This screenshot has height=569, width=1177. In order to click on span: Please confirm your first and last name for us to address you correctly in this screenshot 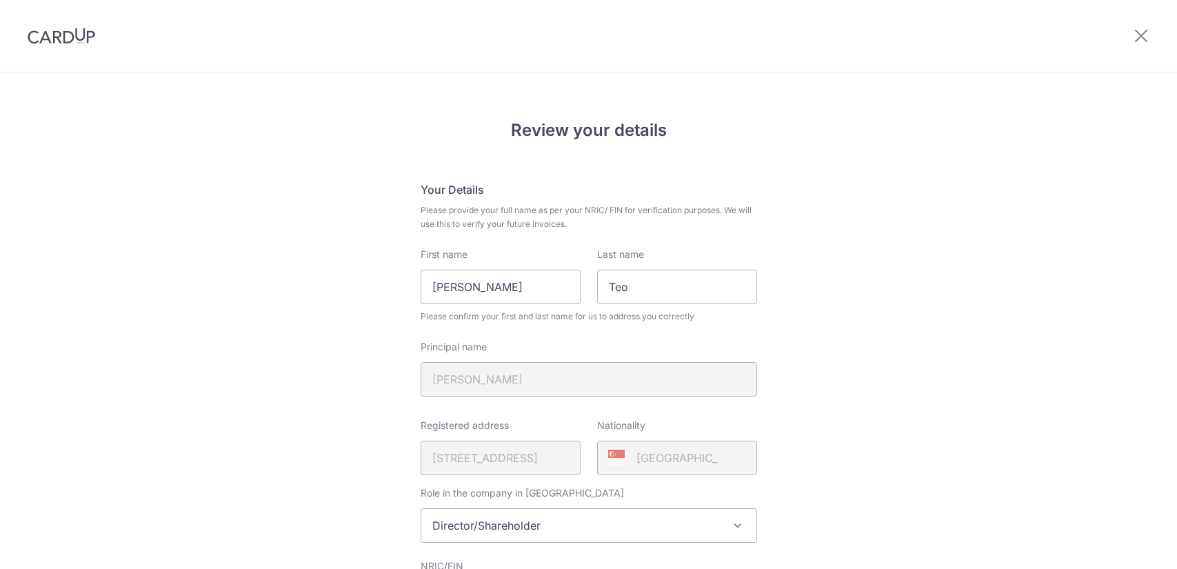, I will do `click(589, 316)`.